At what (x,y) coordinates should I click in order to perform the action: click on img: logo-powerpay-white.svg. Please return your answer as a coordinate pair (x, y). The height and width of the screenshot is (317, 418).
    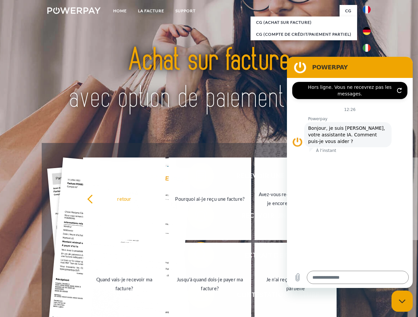
    Looking at the image, I should click on (74, 11).